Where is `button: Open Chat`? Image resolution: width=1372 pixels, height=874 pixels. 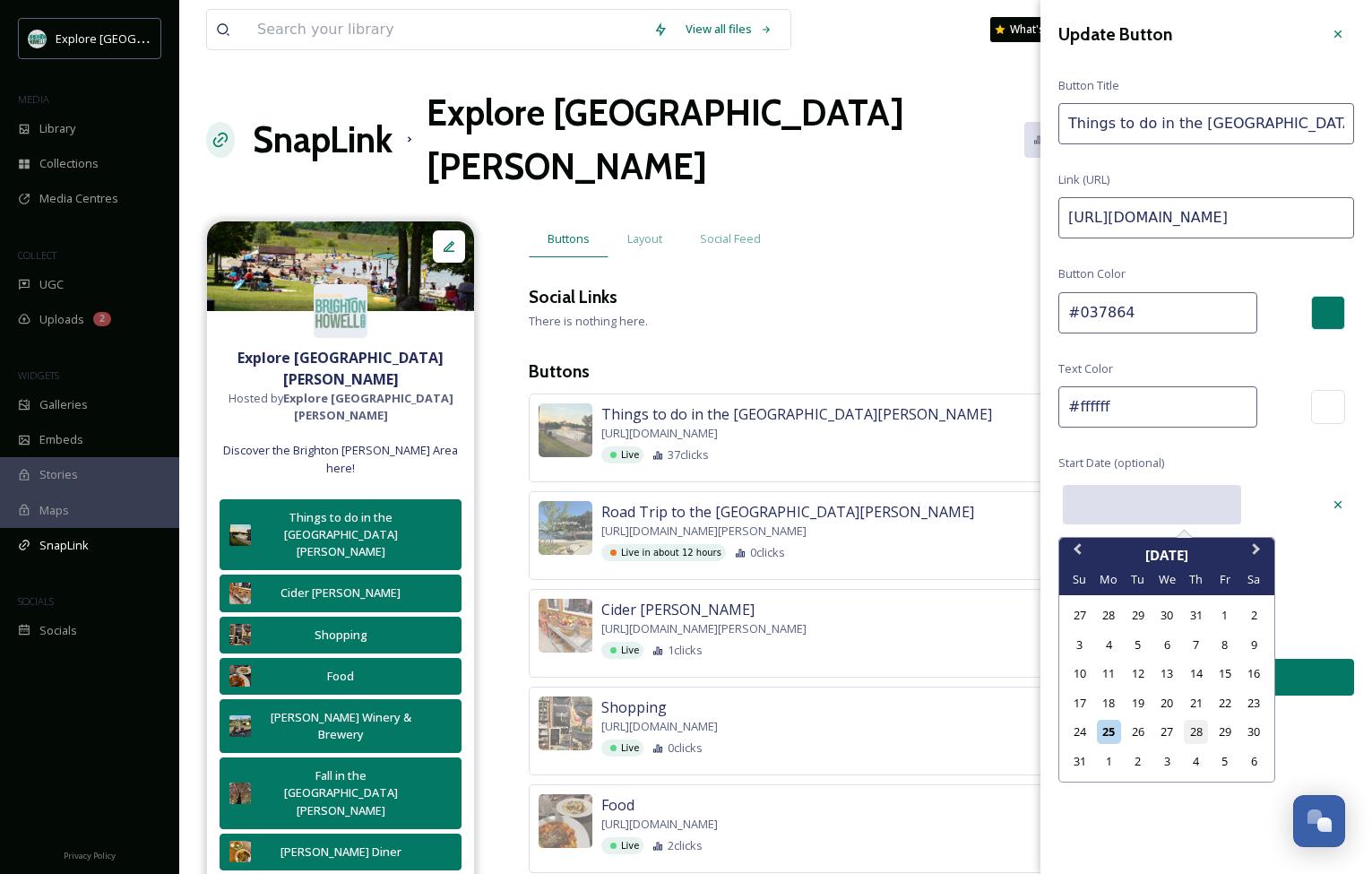
button: Open Chat is located at coordinates (1318, 820).